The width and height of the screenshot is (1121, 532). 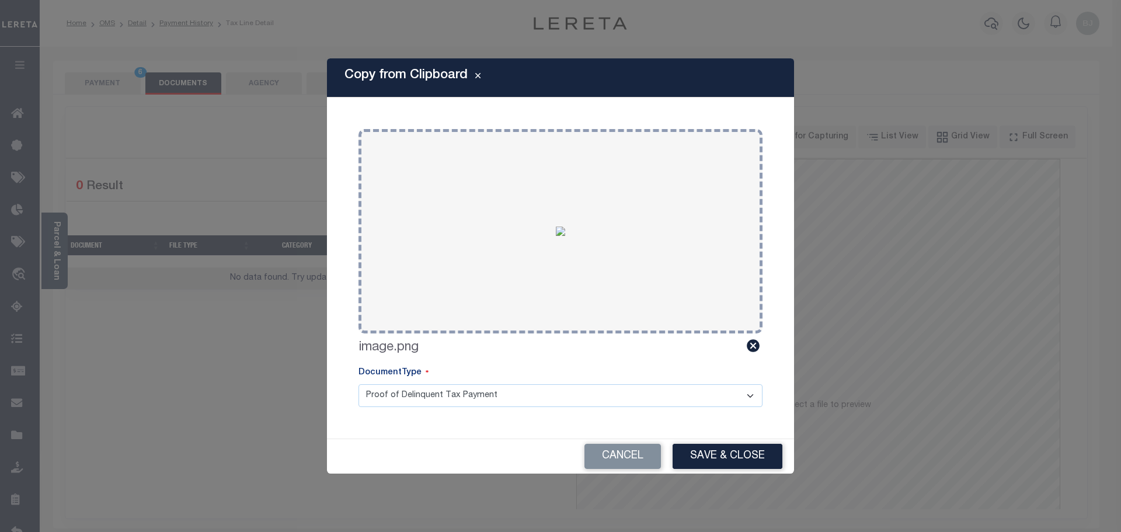 I want to click on img: 121db746-7800-41cf-a52f-8aae668c0bfd, so click(x=561, y=231).